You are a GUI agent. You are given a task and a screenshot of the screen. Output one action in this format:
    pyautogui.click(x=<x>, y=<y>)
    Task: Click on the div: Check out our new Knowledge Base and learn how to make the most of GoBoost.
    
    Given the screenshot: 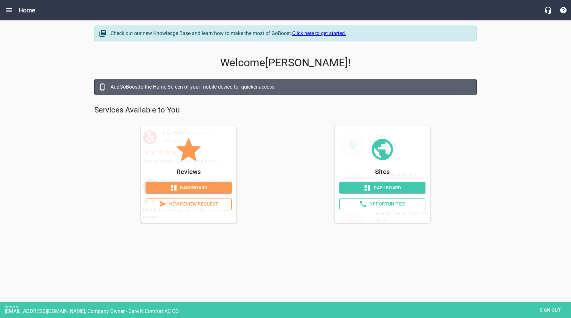 What is the action you would take?
    pyautogui.click(x=290, y=33)
    